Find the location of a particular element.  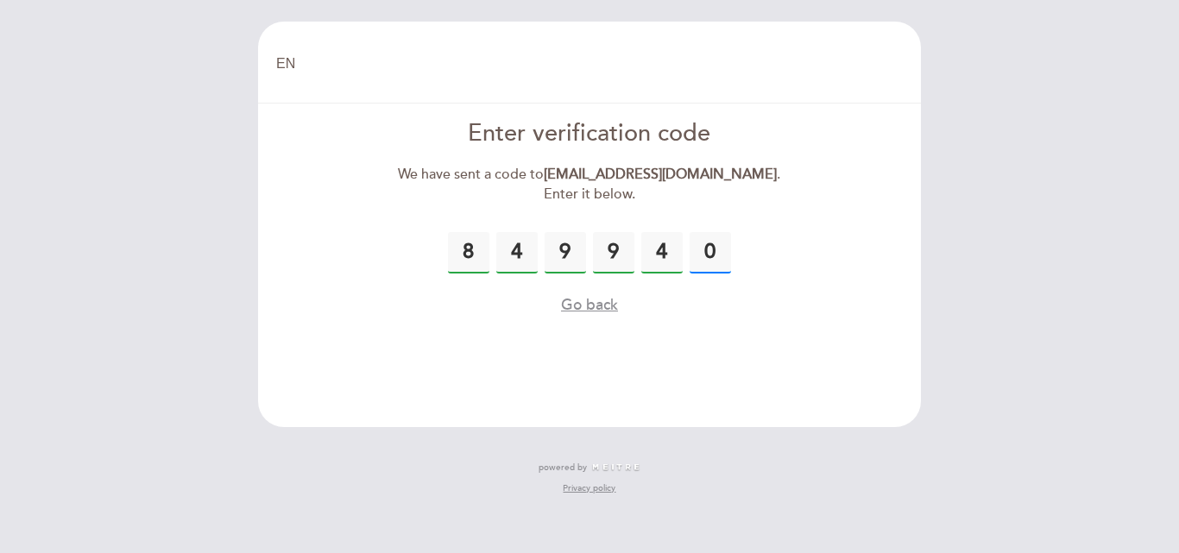

img: MEITRE is located at coordinates (616, 468).